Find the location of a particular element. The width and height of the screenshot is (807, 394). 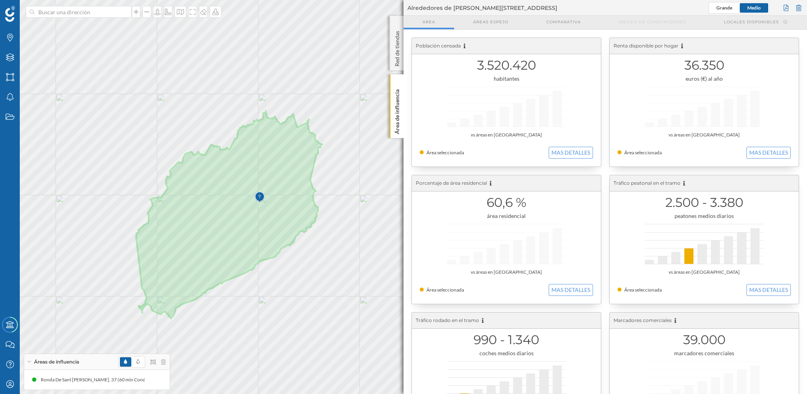

p: Área de influencia is located at coordinates (397, 110).